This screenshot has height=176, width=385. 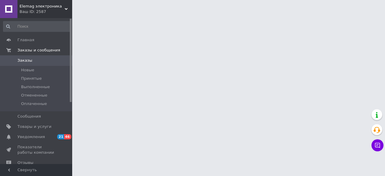 I want to click on span: Принятые, so click(x=31, y=79).